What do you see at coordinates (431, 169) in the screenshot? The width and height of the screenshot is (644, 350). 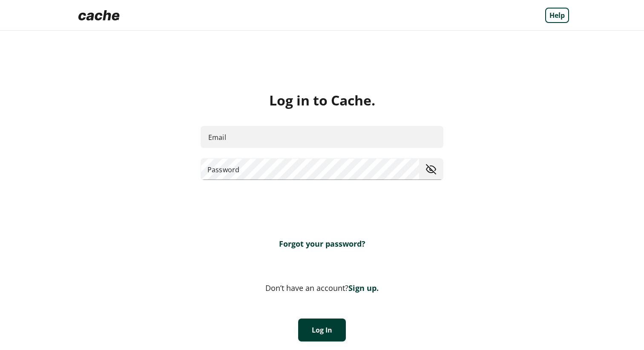 I see `button: toggle password visibility` at bounding box center [431, 169].